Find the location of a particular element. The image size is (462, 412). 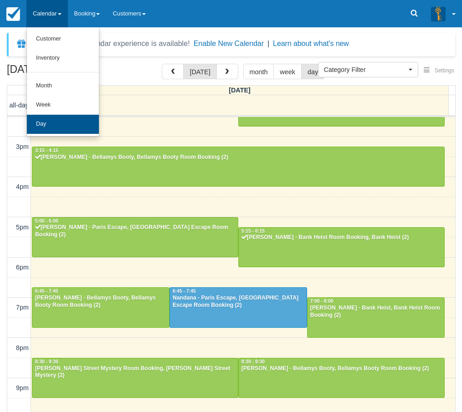

a: Learn about what's new is located at coordinates (311, 43).